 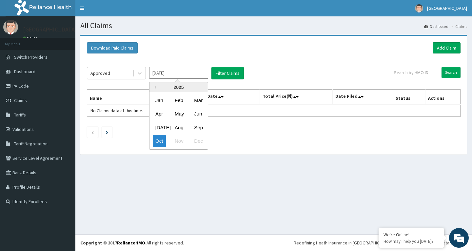 What do you see at coordinates (458, 26) in the screenshot?
I see `li: Claims` at bounding box center [458, 26].